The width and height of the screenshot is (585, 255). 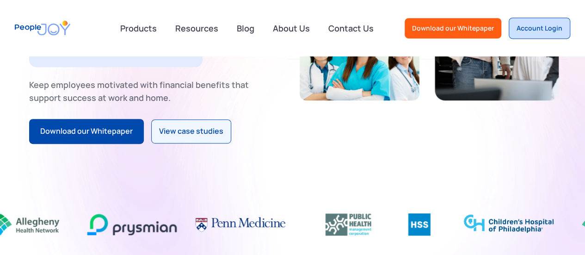 I want to click on a: home, so click(x=43, y=28).